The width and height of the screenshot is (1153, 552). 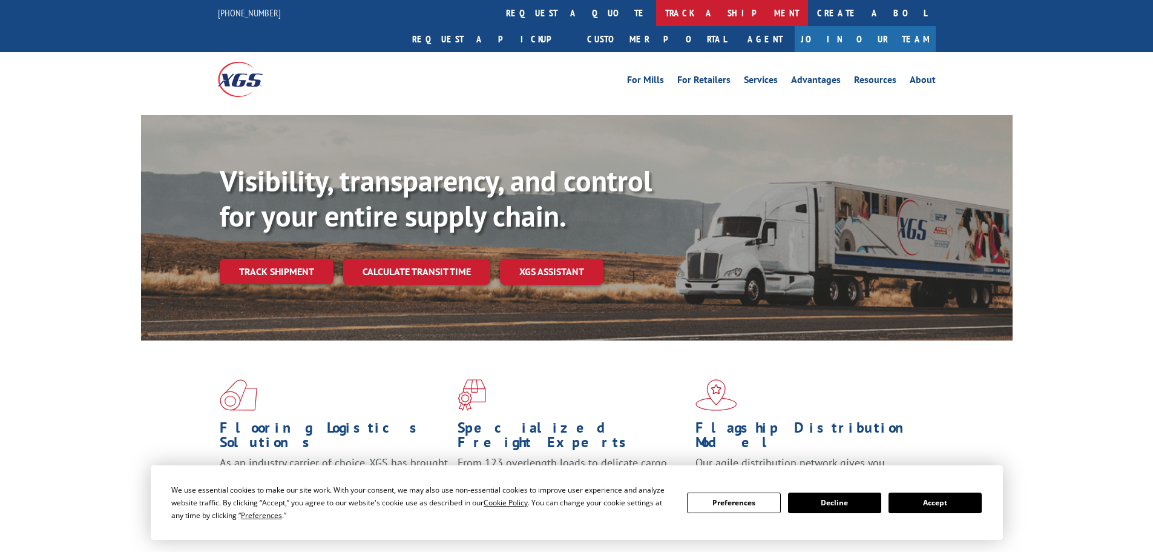 I want to click on h1: Flagship Distribution Model, so click(x=810, y=438).